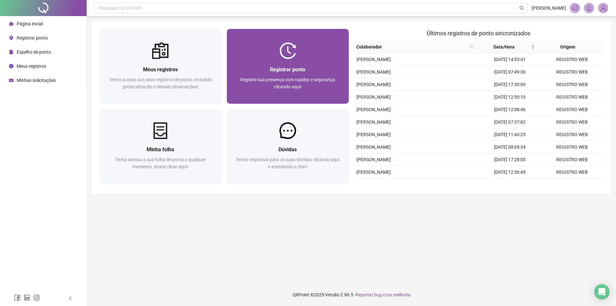 The image size is (616, 306). What do you see at coordinates (160, 146) in the screenshot?
I see `a: Minha folhaTenha acesso a sua folha de ponto a qualquer momento. Basta clicar aqui!` at bounding box center [160, 146].